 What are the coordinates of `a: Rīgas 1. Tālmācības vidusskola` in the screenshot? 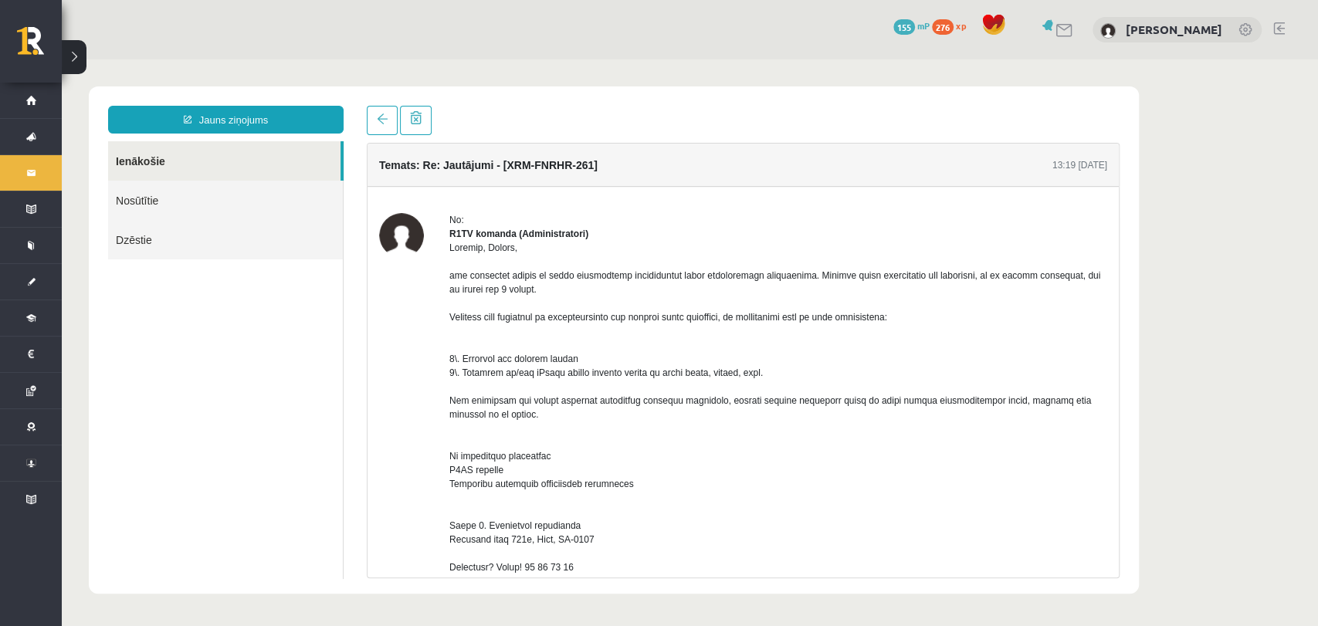 It's located at (39, 46).